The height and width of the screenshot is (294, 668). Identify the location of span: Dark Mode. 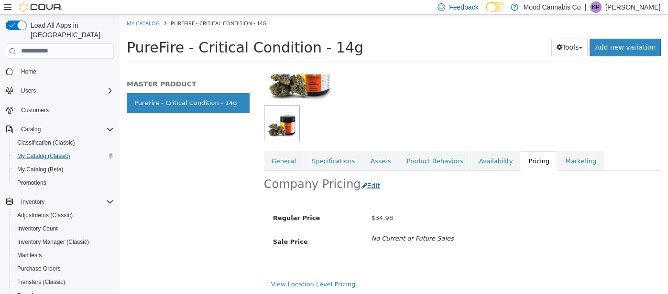
(486, 12).